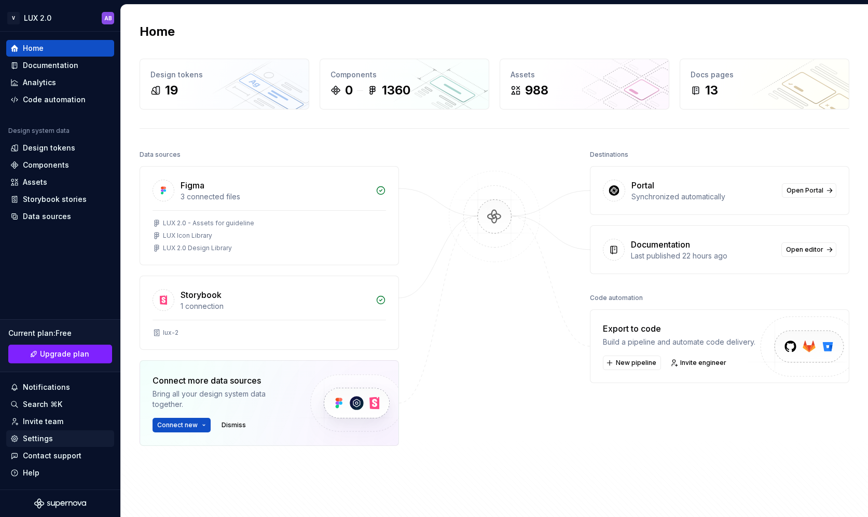  I want to click on span: Open editor, so click(805, 250).